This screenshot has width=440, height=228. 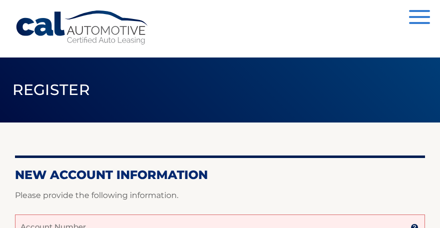 What do you see at coordinates (419, 18) in the screenshot?
I see `button: Menu` at bounding box center [419, 18].